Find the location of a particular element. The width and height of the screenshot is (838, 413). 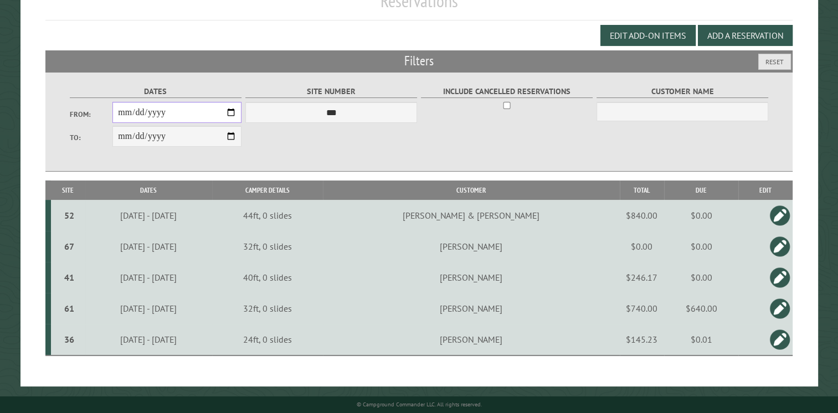

div: 67 is located at coordinates (69, 247).